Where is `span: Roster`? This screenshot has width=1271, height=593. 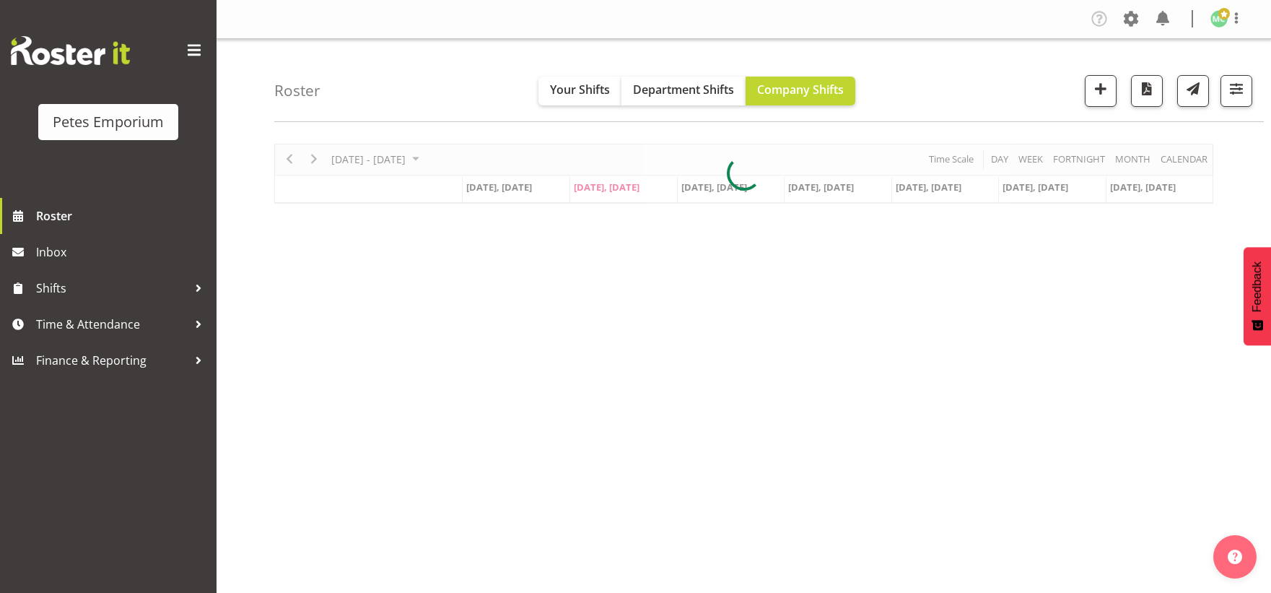 span: Roster is located at coordinates (123, 216).